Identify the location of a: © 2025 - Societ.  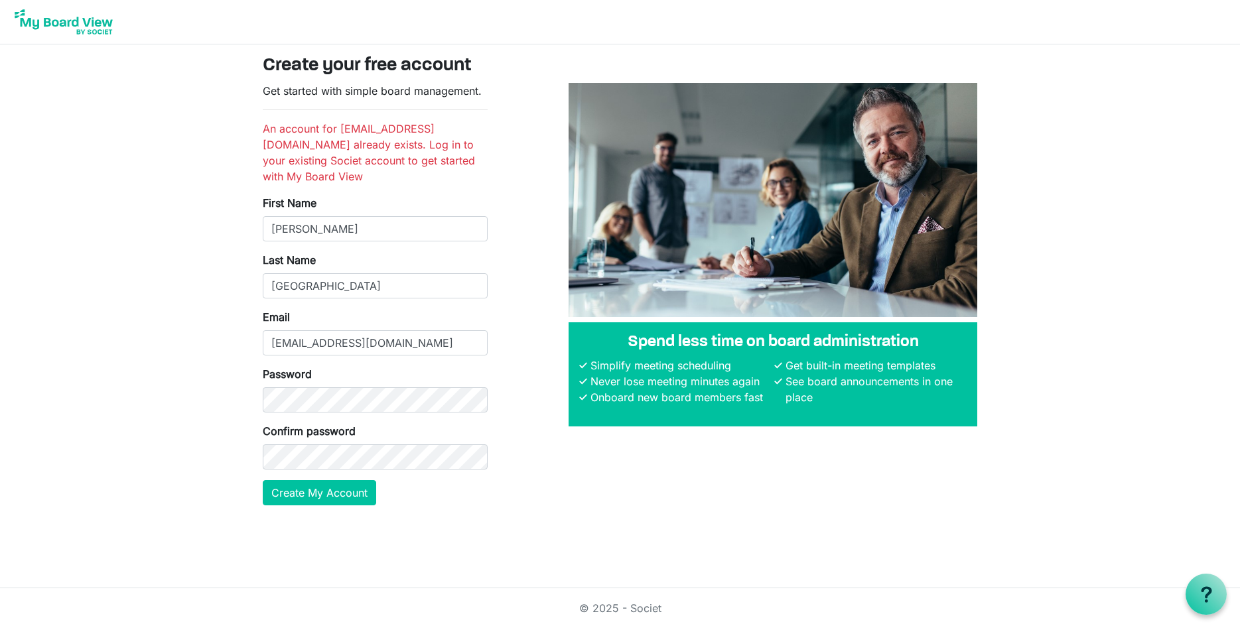
(620, 609).